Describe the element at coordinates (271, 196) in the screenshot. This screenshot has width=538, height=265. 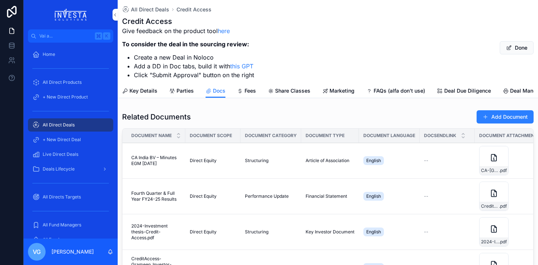
I see `a: Performance Update` at that location.